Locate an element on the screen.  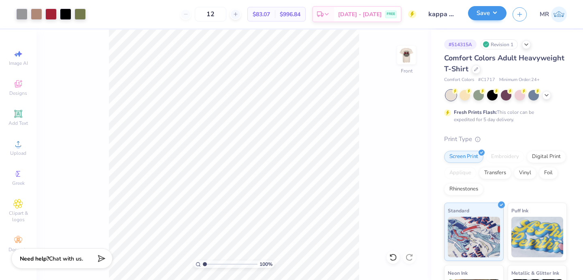
span: Add Text is located at coordinates (18, 123).